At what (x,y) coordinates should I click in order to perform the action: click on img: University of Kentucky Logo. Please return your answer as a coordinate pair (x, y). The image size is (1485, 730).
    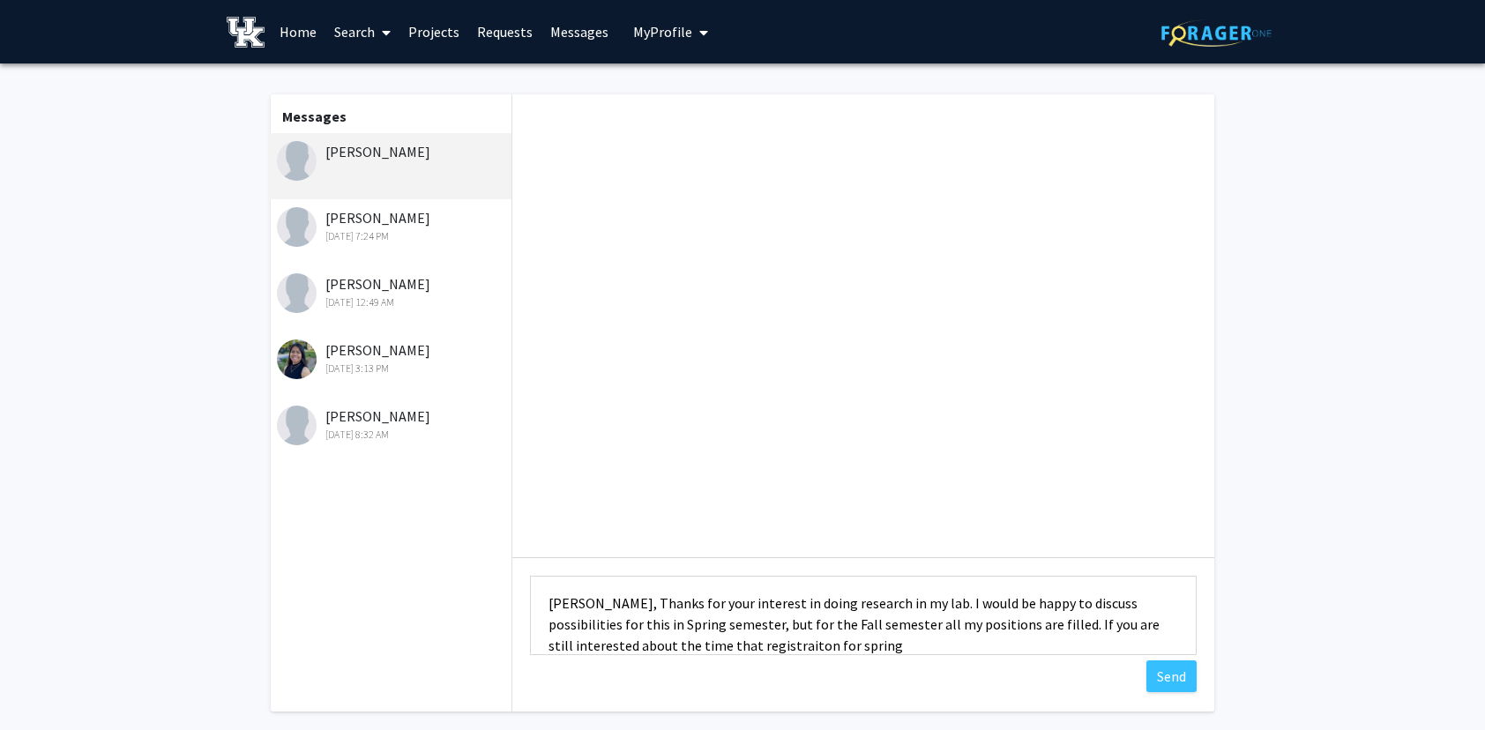
    Looking at the image, I should click on (245, 32).